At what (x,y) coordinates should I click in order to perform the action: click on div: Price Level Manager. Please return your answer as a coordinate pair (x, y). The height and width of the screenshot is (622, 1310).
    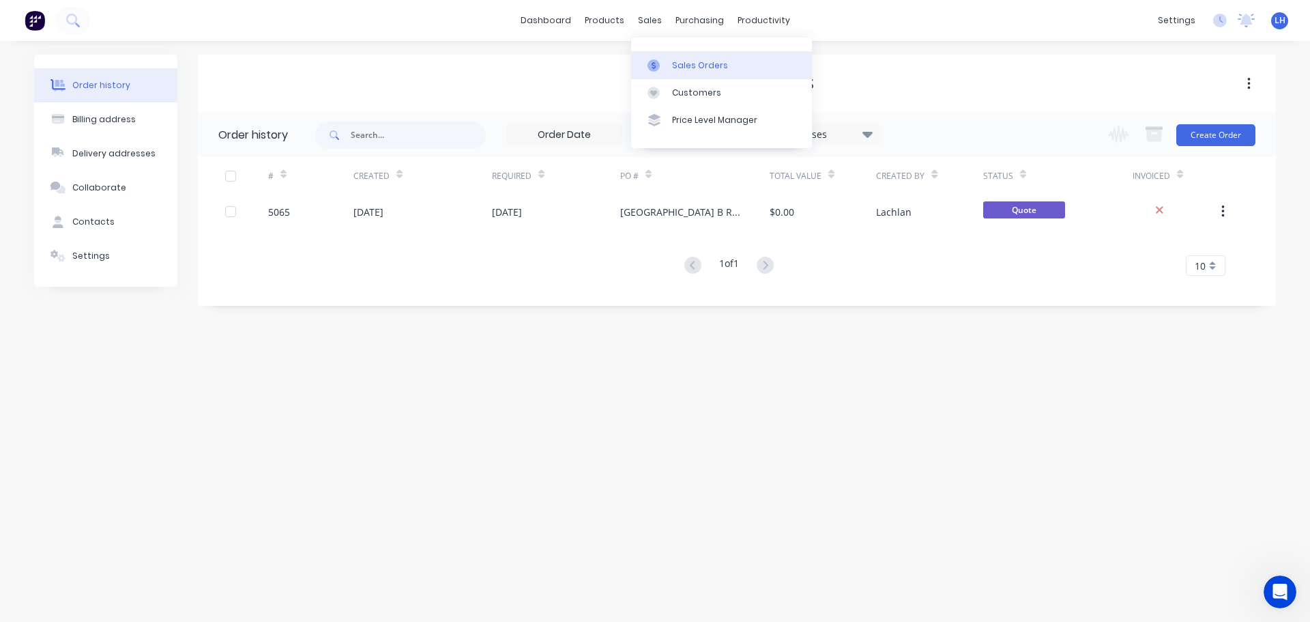
    Looking at the image, I should click on (714, 120).